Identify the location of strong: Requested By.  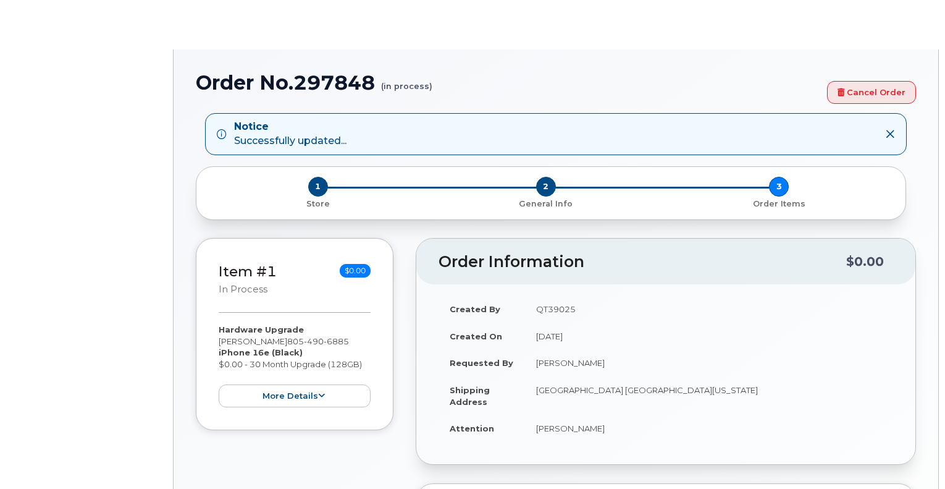
(481, 363).